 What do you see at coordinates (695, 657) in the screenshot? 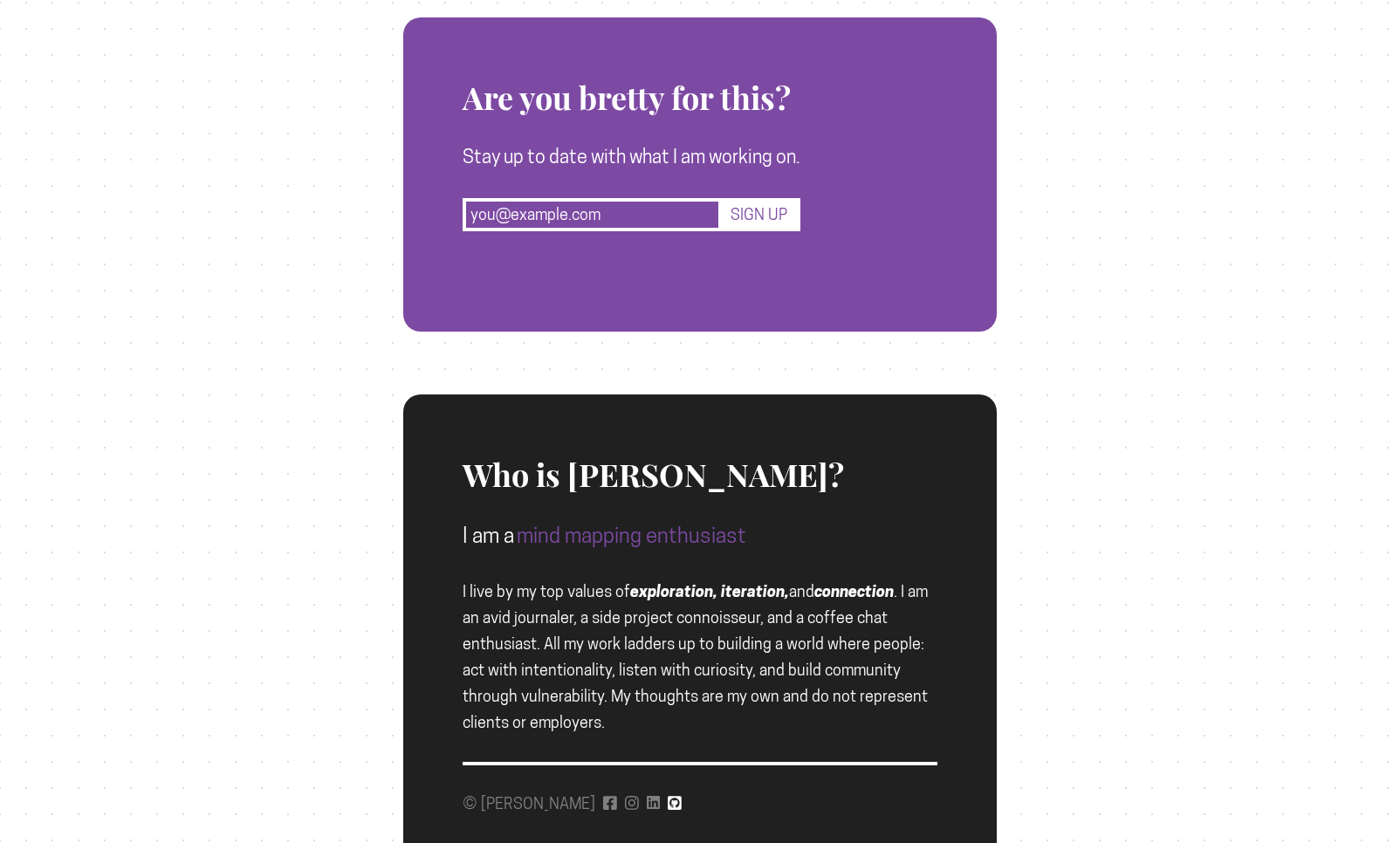
I see `span: I live by my top values of and . I am an avid journaler, a side project connoisseur, and a coffee...` at bounding box center [695, 657].